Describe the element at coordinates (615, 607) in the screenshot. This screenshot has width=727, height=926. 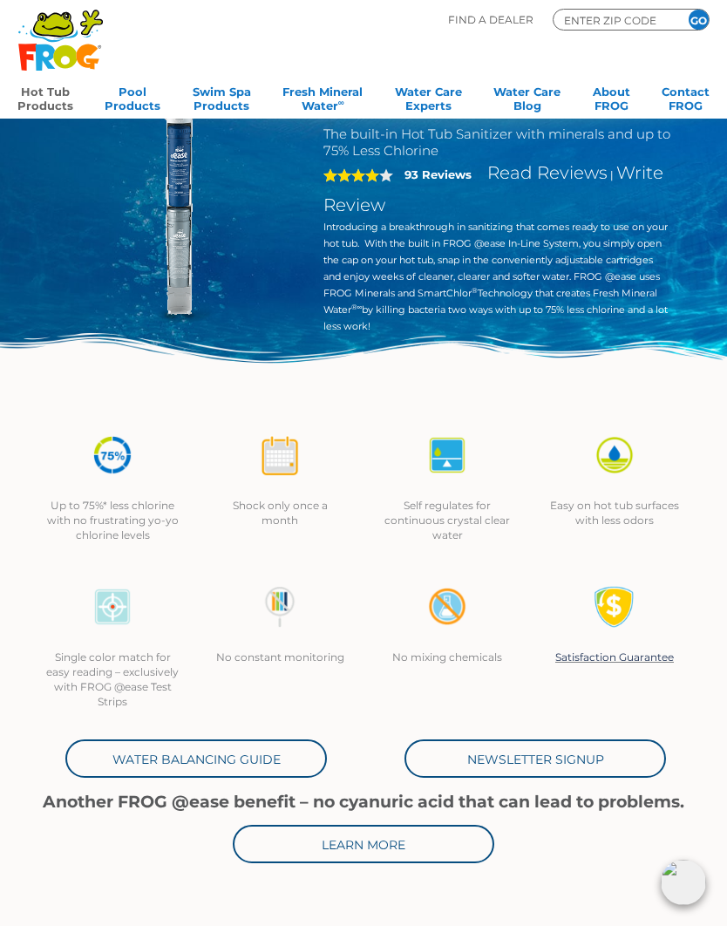
I see `img: Satisfaction Guarantee Icon` at that location.